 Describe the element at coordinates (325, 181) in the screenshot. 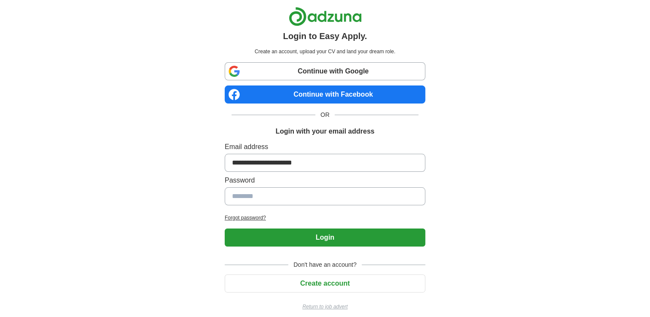

I see `label: Password` at that location.